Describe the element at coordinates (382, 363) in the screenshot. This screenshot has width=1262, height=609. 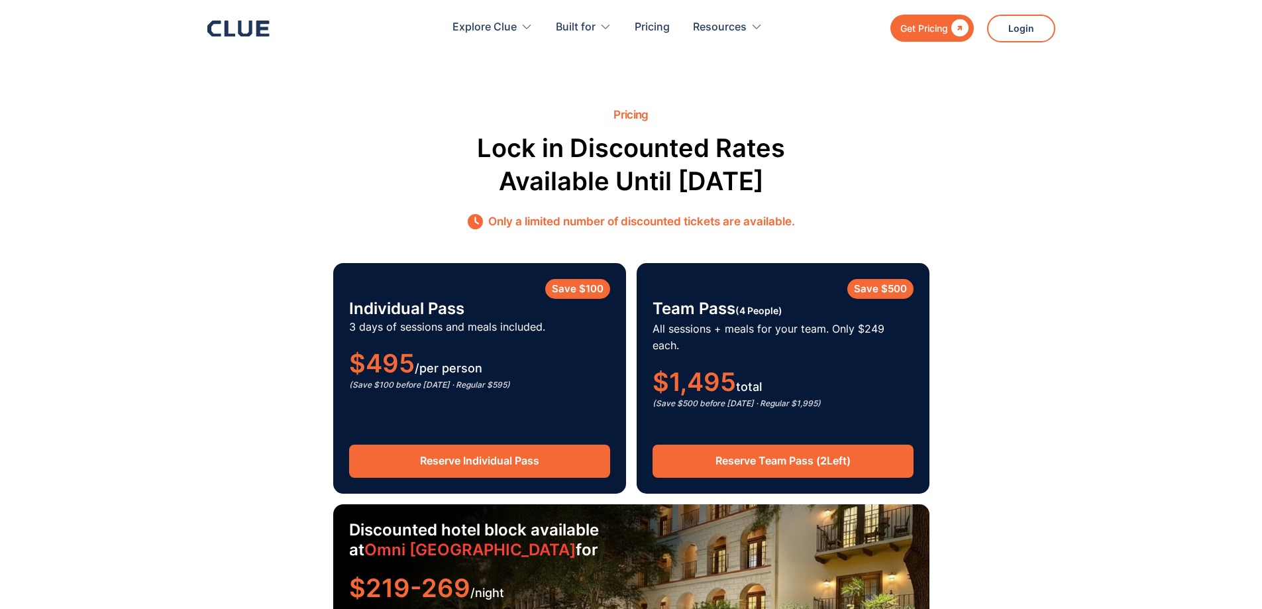
I see `span: $495` at that location.